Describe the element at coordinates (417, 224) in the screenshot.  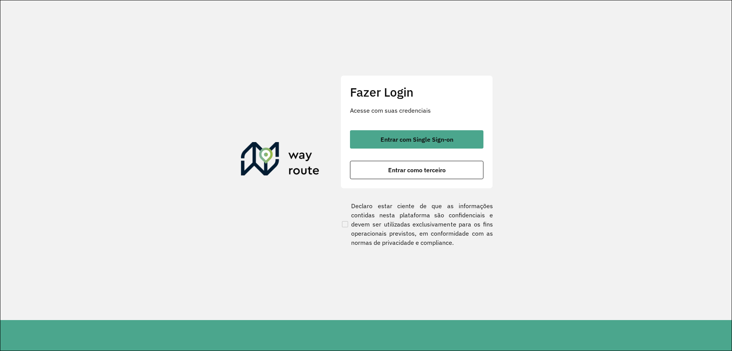
I see `label: Declaro estar ciente de que as informações contidas nesta plataforma são confidenciais e devem se...` at that location.